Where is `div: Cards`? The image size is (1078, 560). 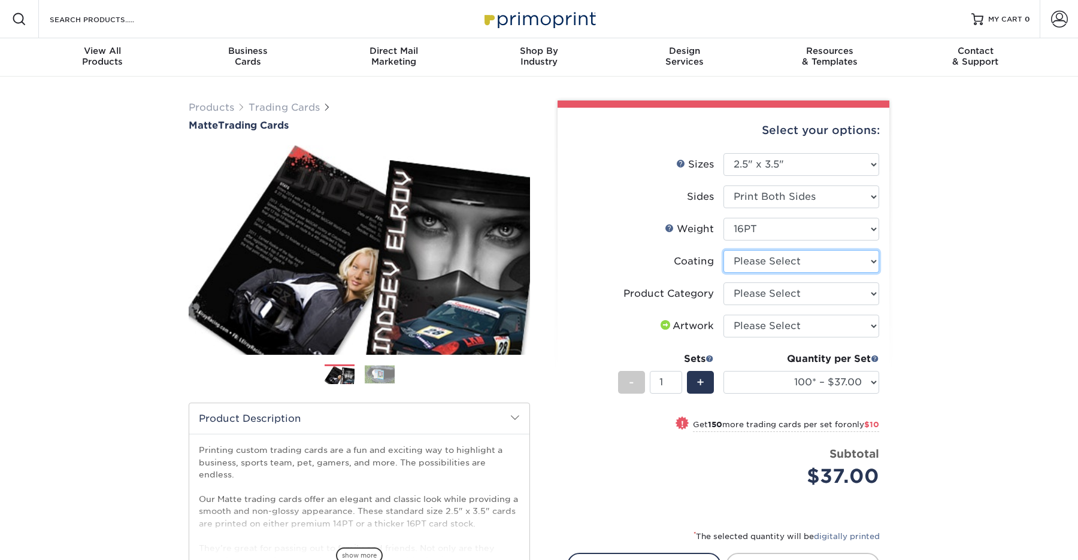
div: Cards is located at coordinates (248, 56).